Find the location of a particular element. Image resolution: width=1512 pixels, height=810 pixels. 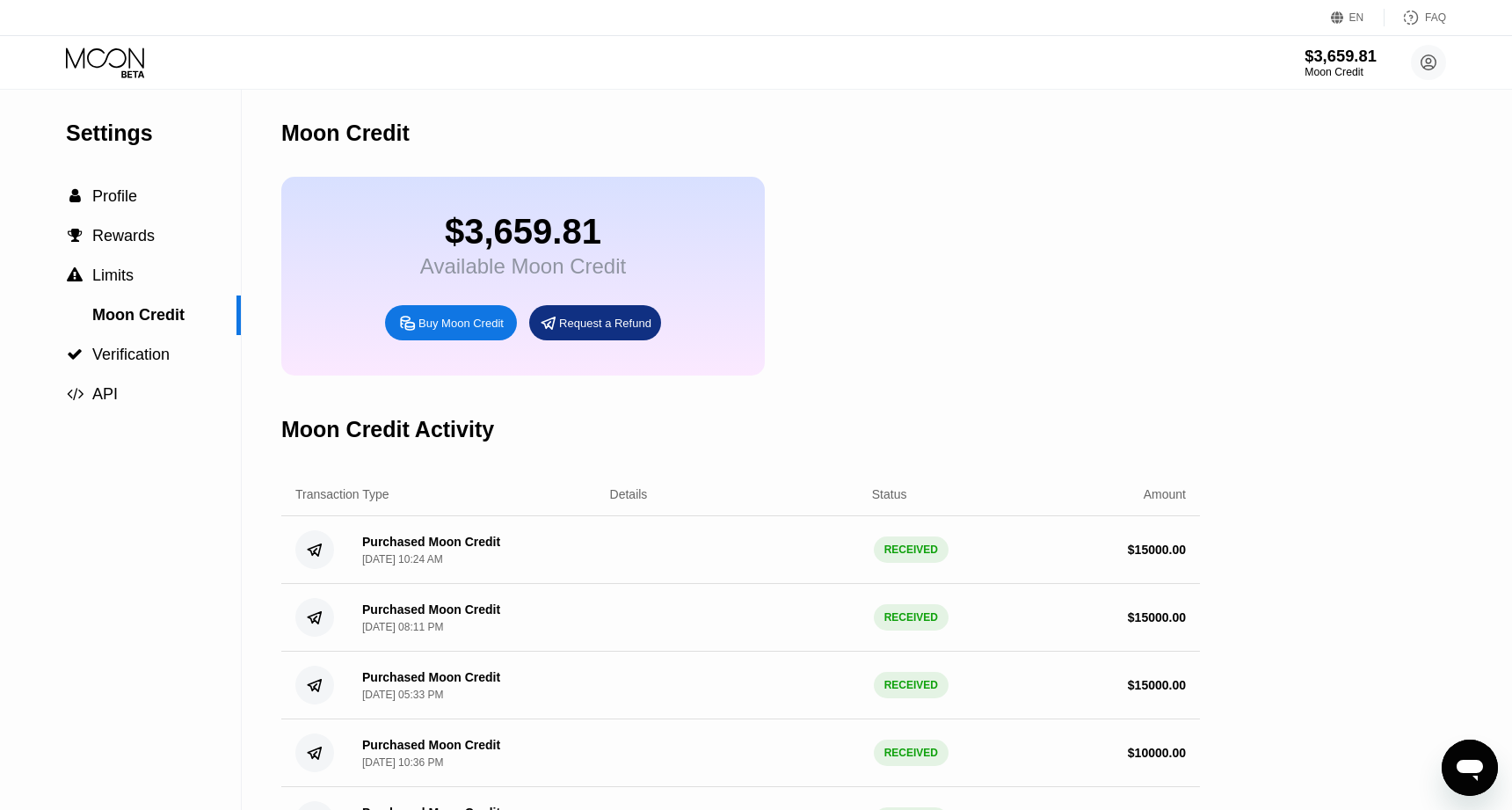

span: API is located at coordinates (104, 394).